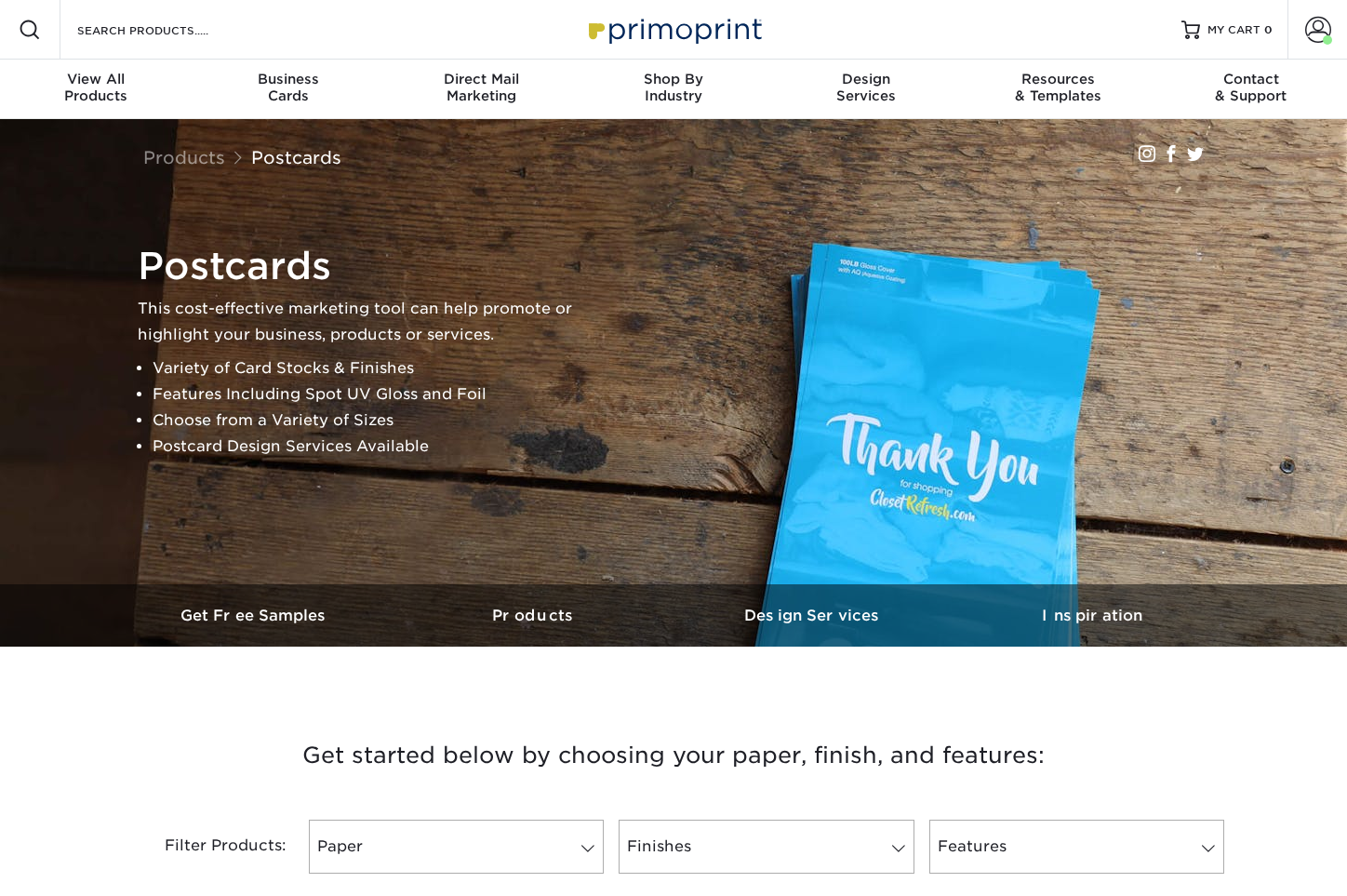 Image resolution: width=1347 pixels, height=896 pixels. What do you see at coordinates (1058, 79) in the screenshot?
I see `span: Resources` at bounding box center [1058, 79].